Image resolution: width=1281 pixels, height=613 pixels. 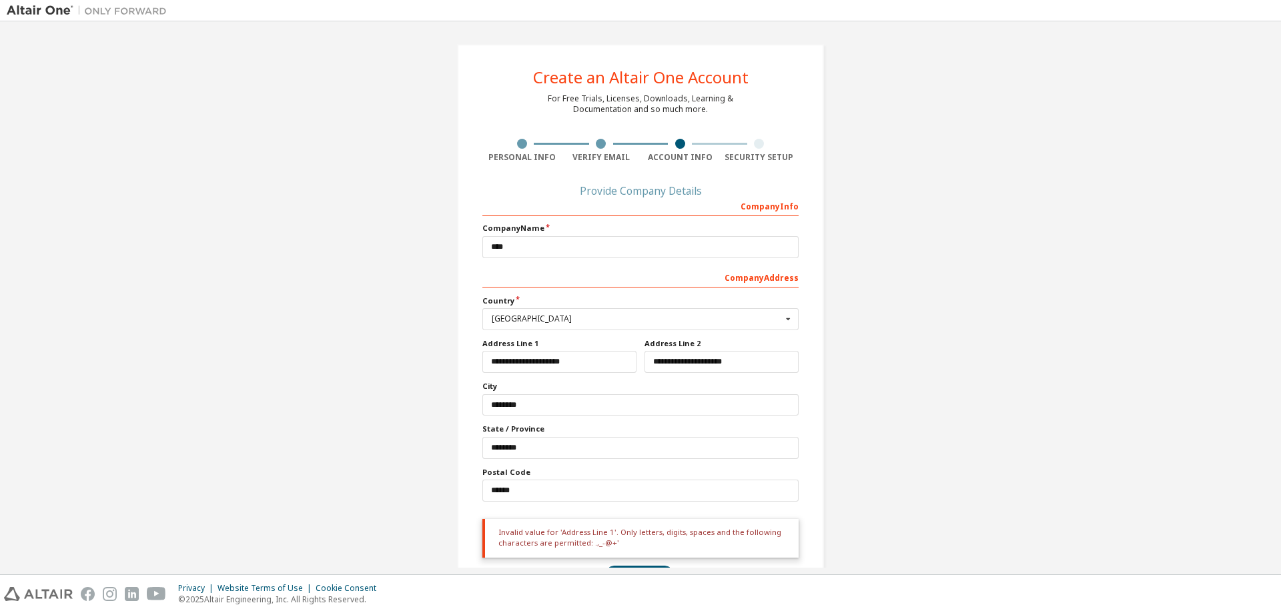 What do you see at coordinates (641, 206) in the screenshot?
I see `div: Company Info` at bounding box center [641, 206].